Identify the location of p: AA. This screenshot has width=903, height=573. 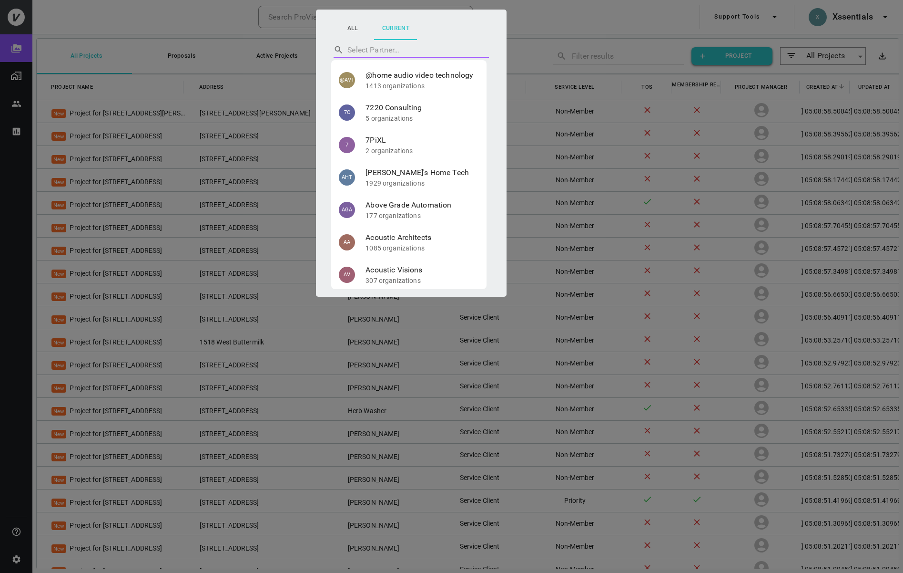
(347, 242).